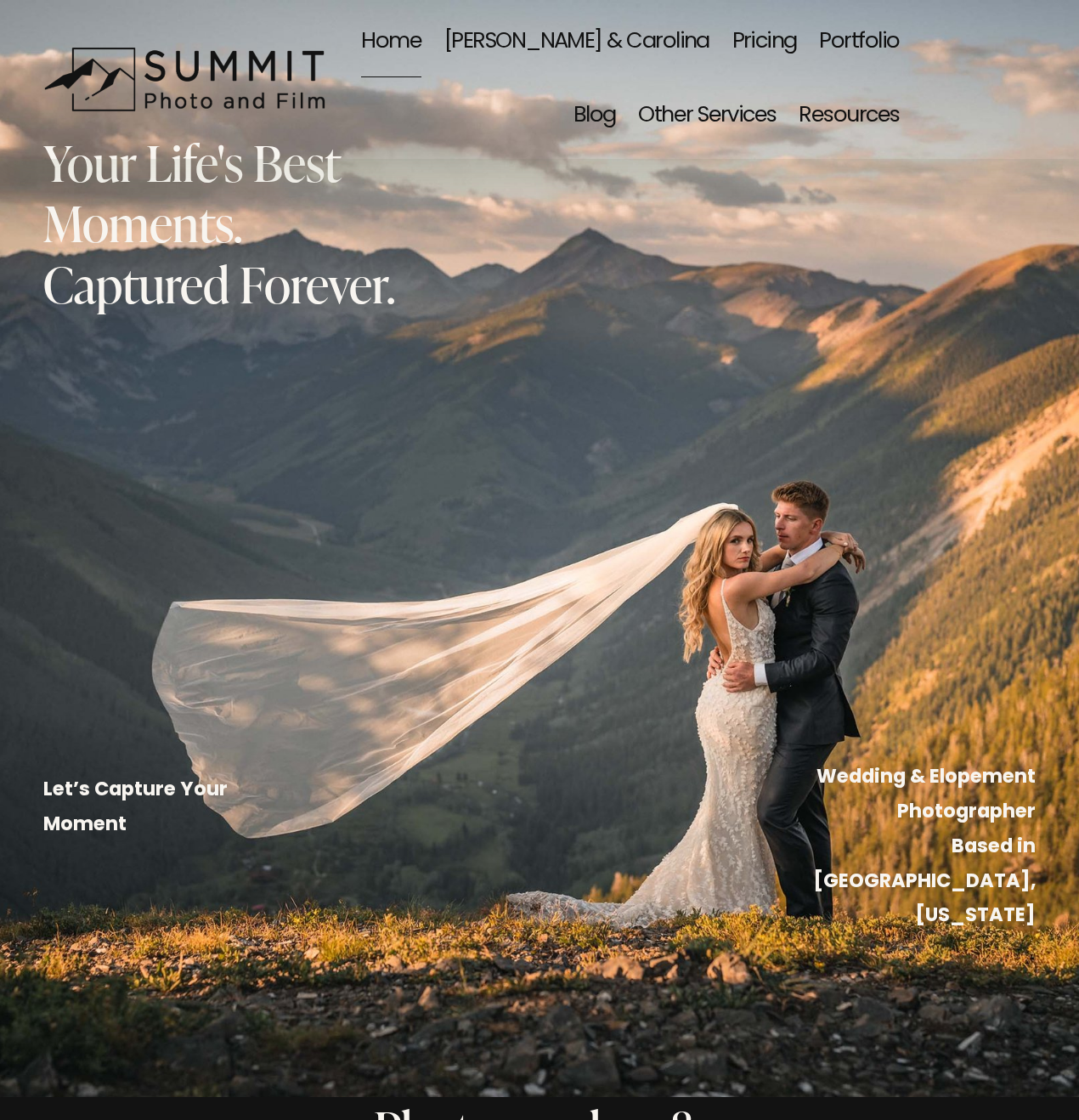 The image size is (1079, 1120). I want to click on a: Summit Photo and Film, so click(189, 79).